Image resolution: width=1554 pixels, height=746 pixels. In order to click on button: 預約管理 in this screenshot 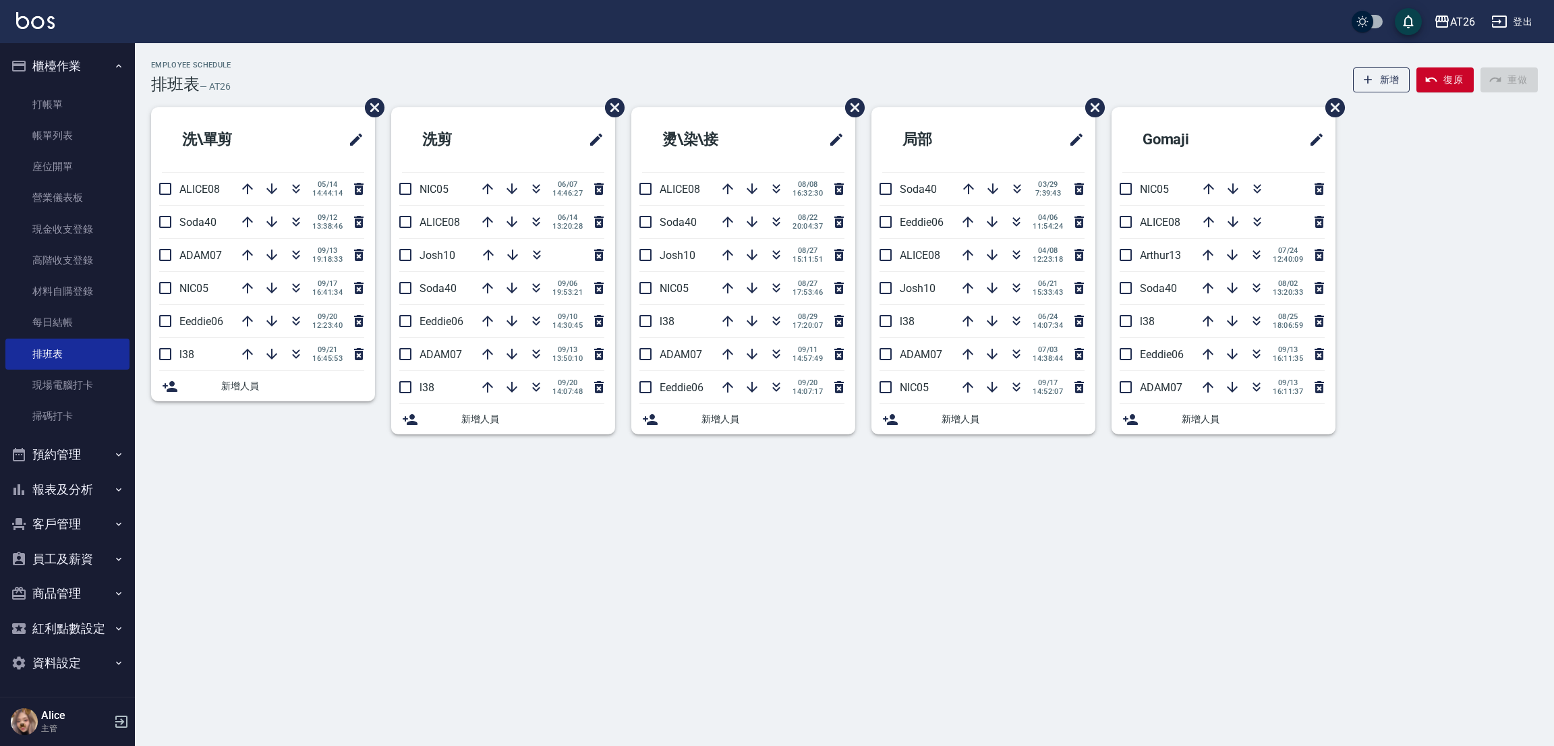, I will do `click(67, 455)`.